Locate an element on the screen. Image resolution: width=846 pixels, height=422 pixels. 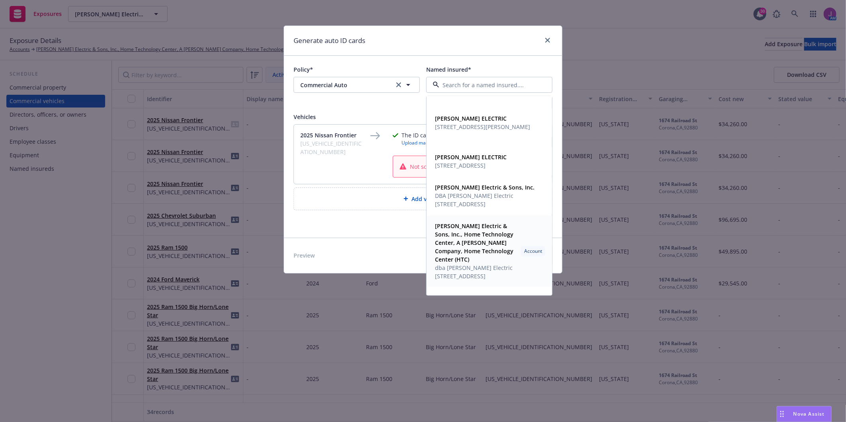
span: Commercial Auto is located at coordinates (346, 85).